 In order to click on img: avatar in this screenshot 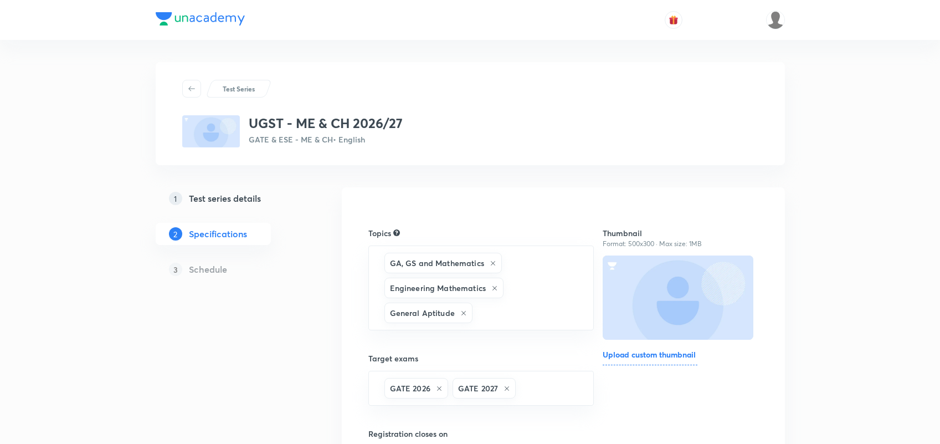, I will do `click(674, 20)`.